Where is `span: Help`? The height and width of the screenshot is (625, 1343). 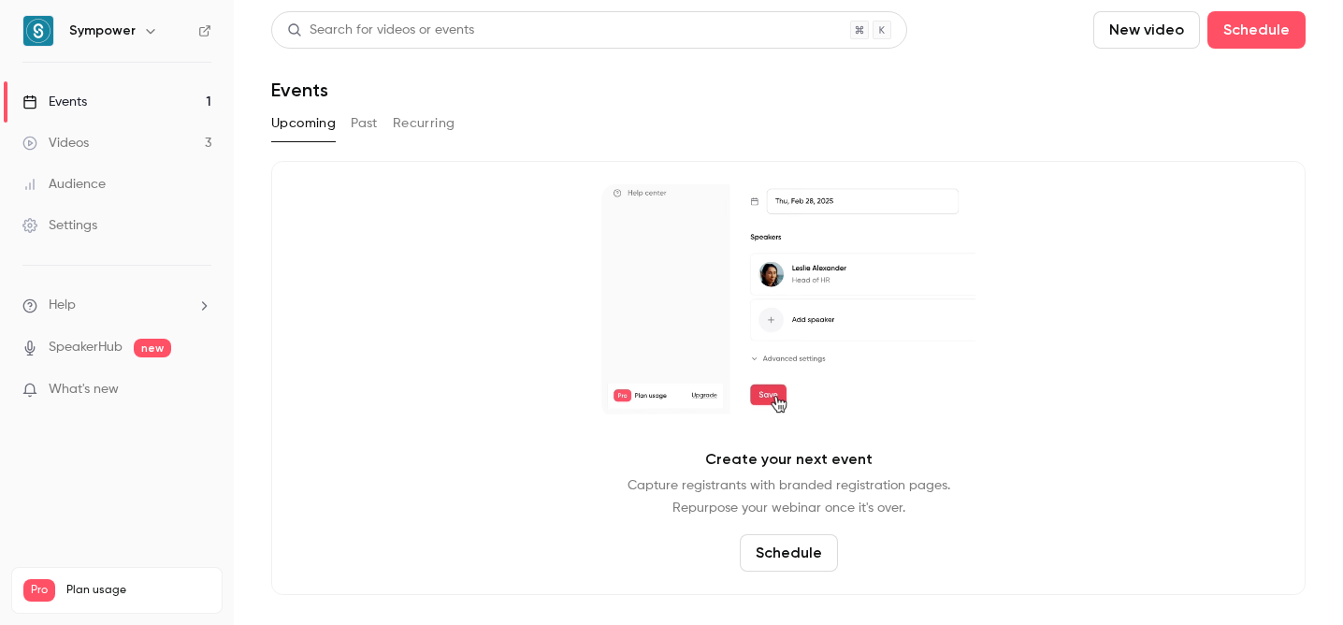
span: Help is located at coordinates (62, 305).